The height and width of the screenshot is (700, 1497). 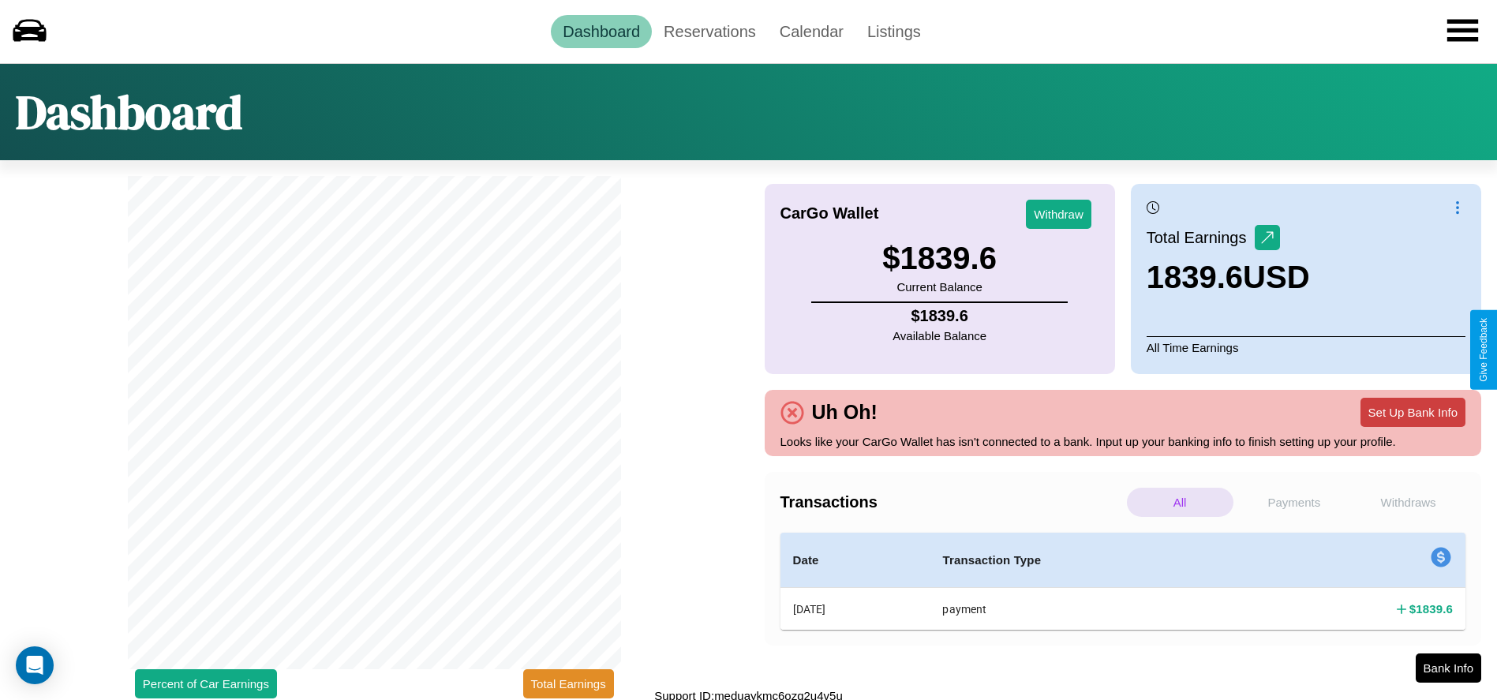 I want to click on div: Give Feedback, so click(x=1483, y=350).